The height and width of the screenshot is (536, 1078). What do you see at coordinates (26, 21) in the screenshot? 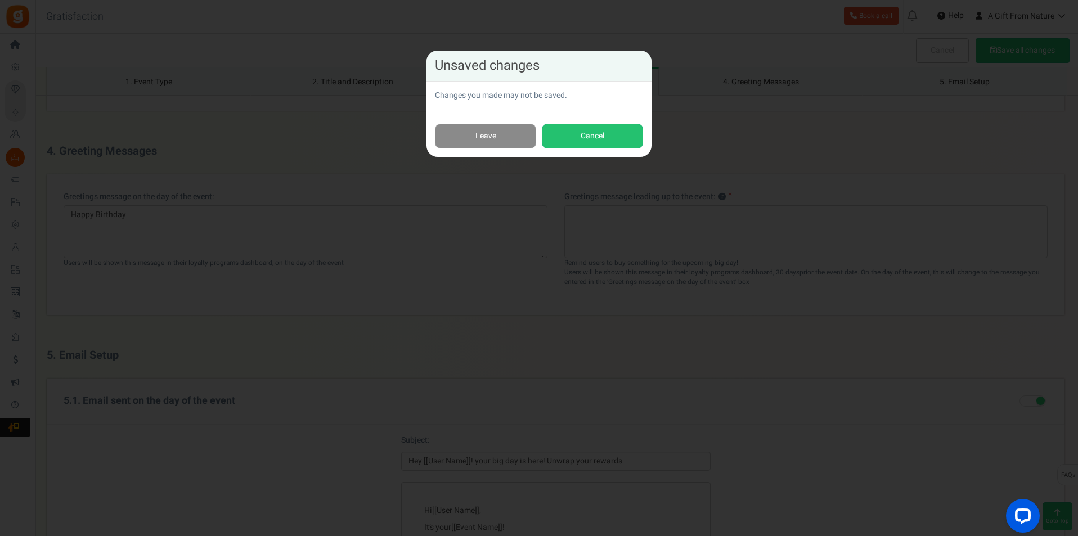
I see `button: Open LiveChat chat widget` at bounding box center [26, 21].